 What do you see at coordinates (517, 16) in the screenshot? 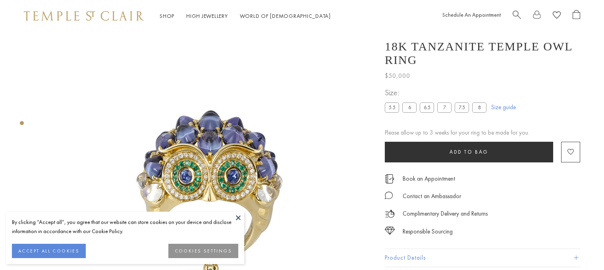
I see `a: Search` at bounding box center [517, 16].